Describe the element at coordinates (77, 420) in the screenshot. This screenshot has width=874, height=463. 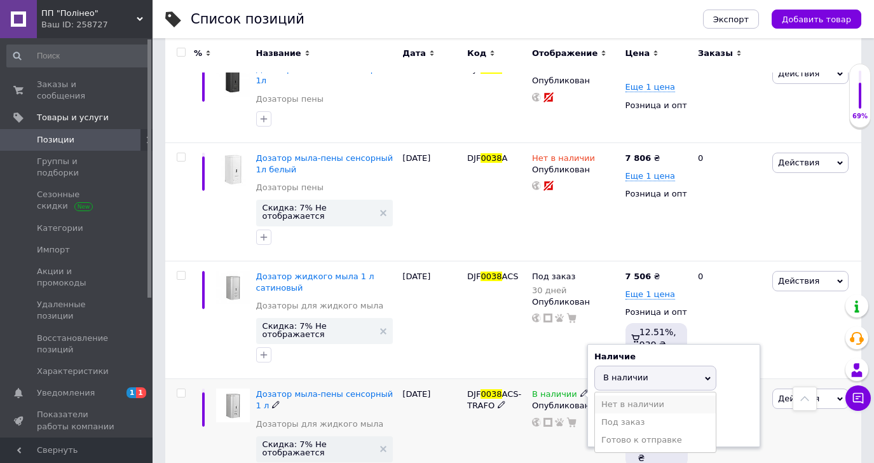
I see `span: Показатели работы компании` at that location.